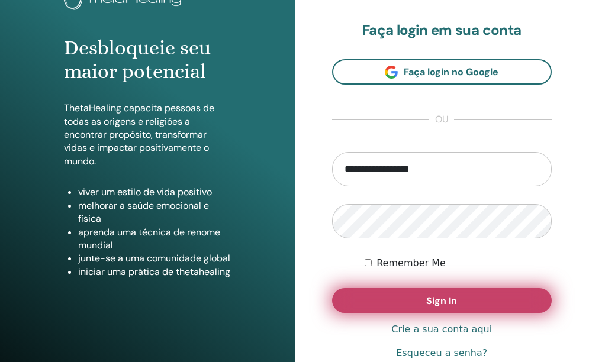 Image resolution: width=589 pixels, height=362 pixels. Describe the element at coordinates (147, 135) in the screenshot. I see `p: ThetaHealing capacita pessoas de todas as origens e religiões a encontrar propósito, transformar ...` at that location.